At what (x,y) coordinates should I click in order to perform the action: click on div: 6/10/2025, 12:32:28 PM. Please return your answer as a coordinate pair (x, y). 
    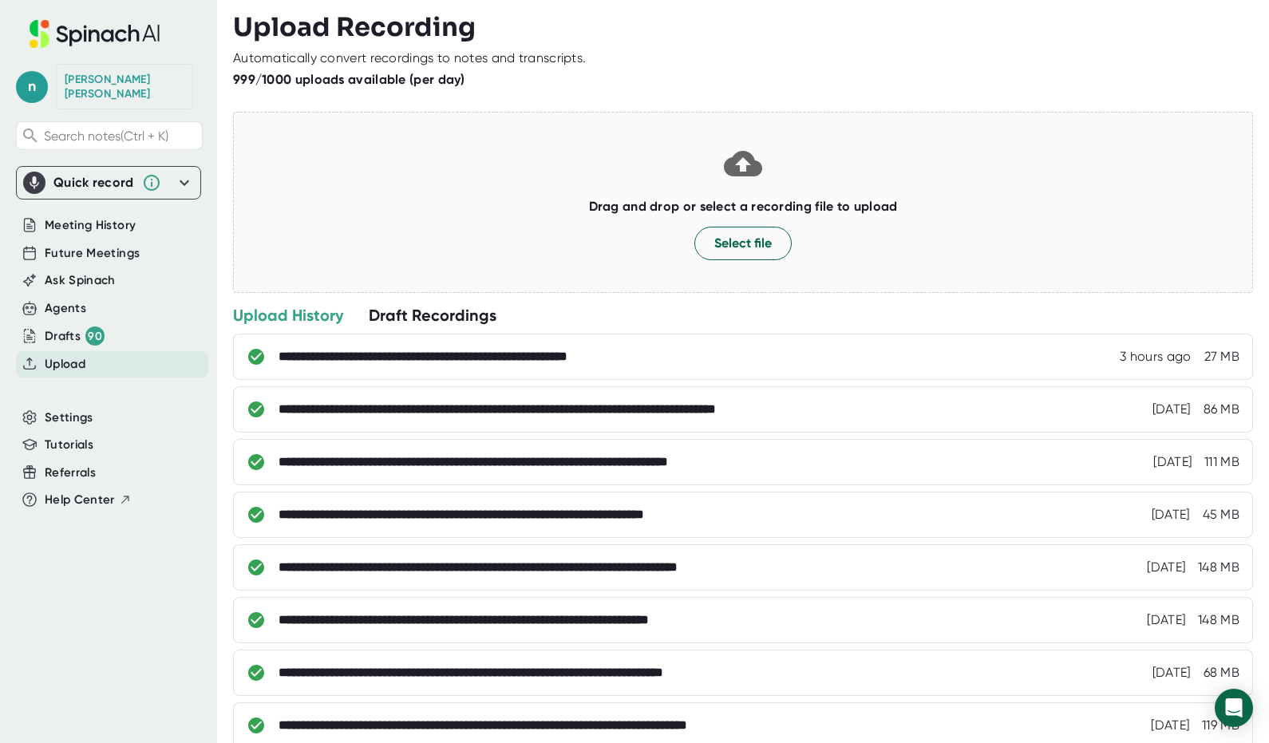
    Looking at the image, I should click on (1172, 462).